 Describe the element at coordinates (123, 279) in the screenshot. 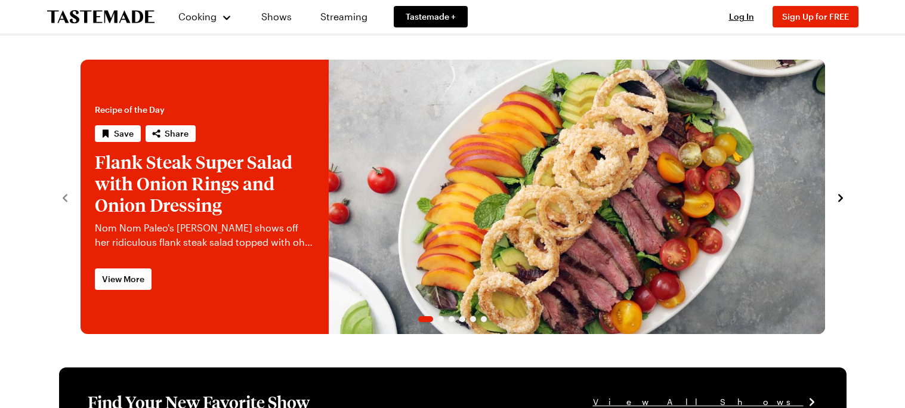

I see `a: View More` at that location.